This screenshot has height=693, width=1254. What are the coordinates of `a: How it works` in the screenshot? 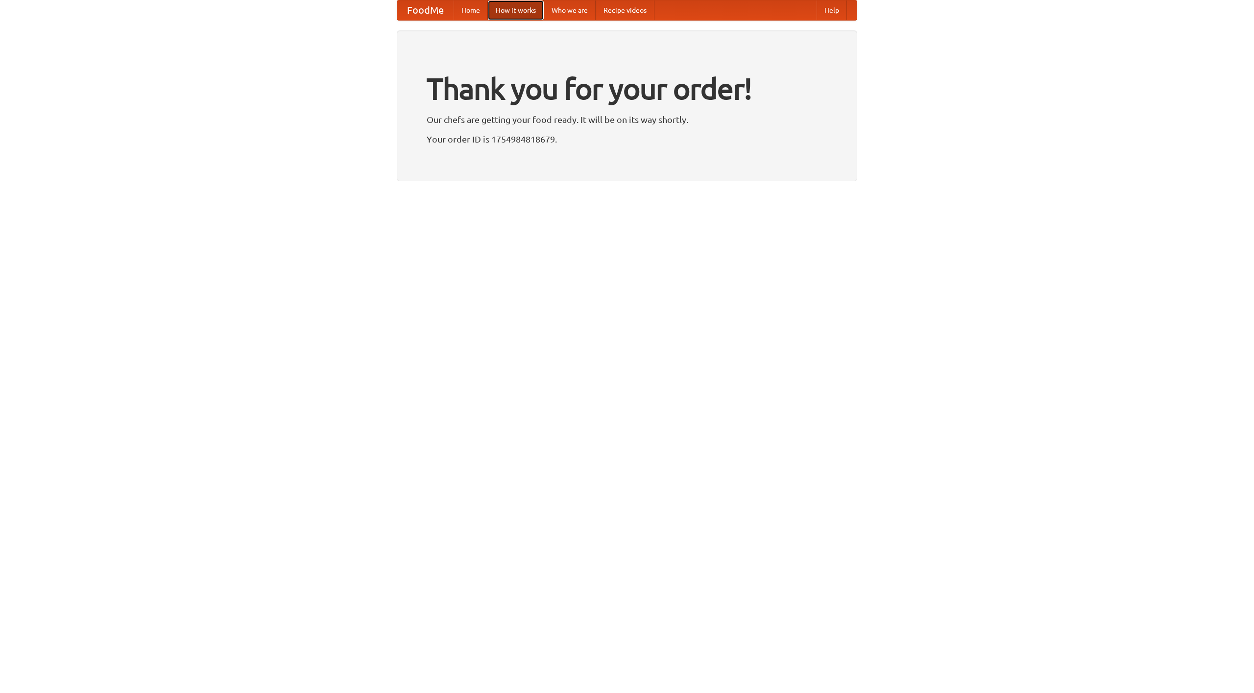 It's located at (516, 10).